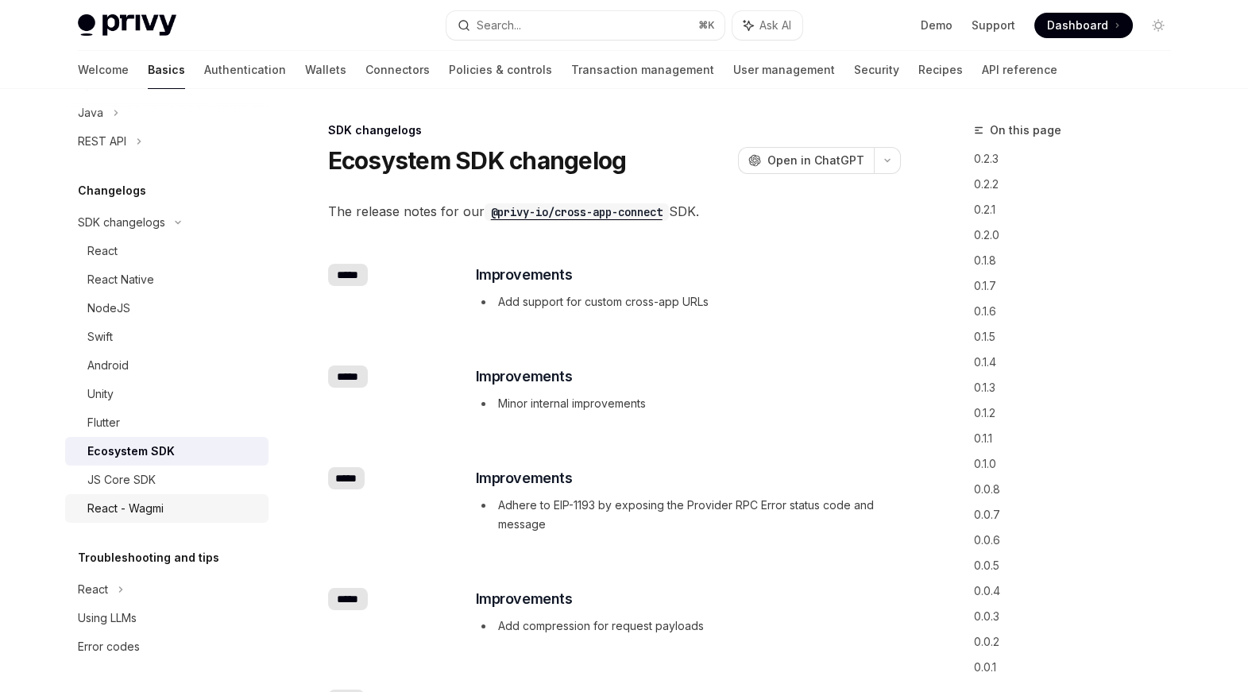 The image size is (1248, 692). Describe the element at coordinates (100, 337) in the screenshot. I see `div: Swift` at that location.